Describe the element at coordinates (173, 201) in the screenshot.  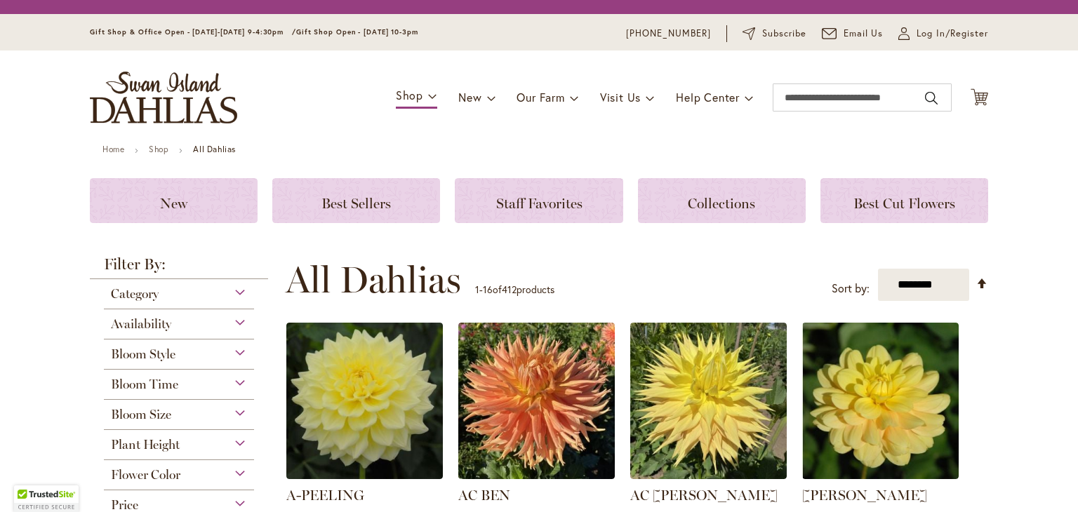
I see `a: New` at that location.